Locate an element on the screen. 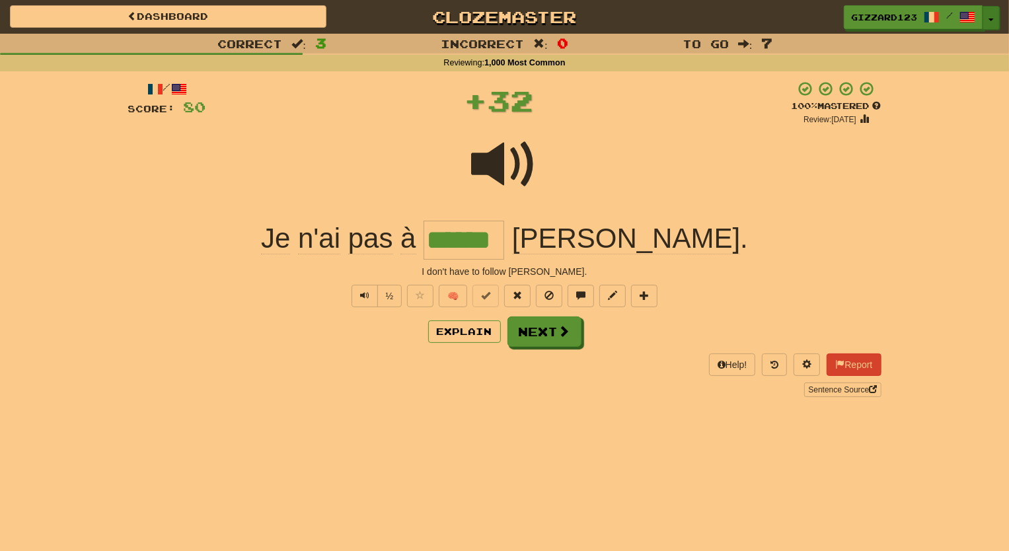 Image resolution: width=1009 pixels, height=551 pixels. a: Clozemaster is located at coordinates (504, 17).